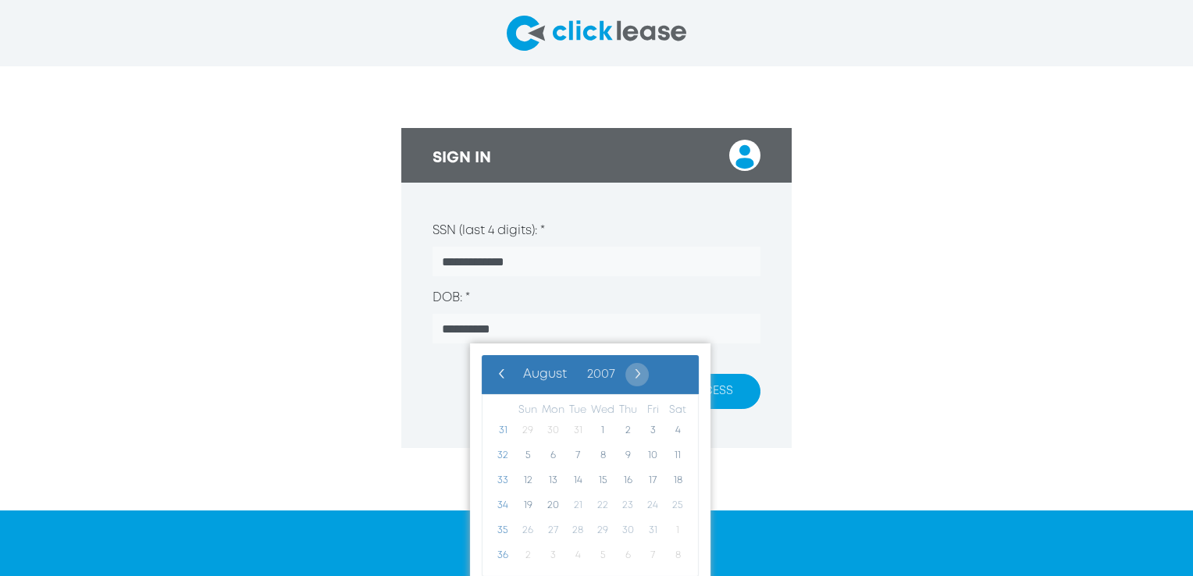 The height and width of the screenshot is (576, 1193). Describe the element at coordinates (528, 531) in the screenshot. I see `span: 26` at that location.